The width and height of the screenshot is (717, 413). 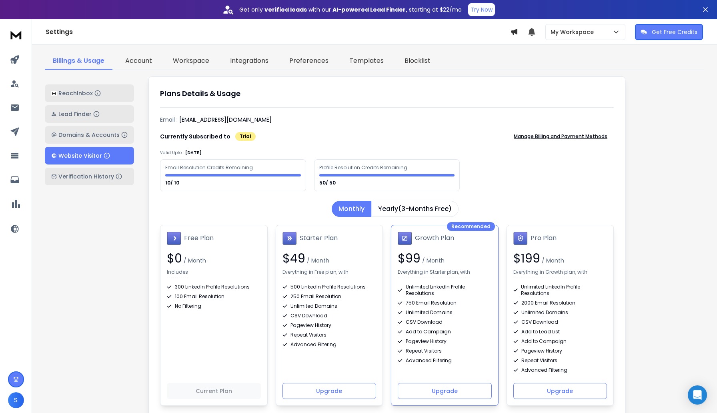 I want to click on div: 500 LinkedIn Profile Resolutions, so click(x=330, y=287).